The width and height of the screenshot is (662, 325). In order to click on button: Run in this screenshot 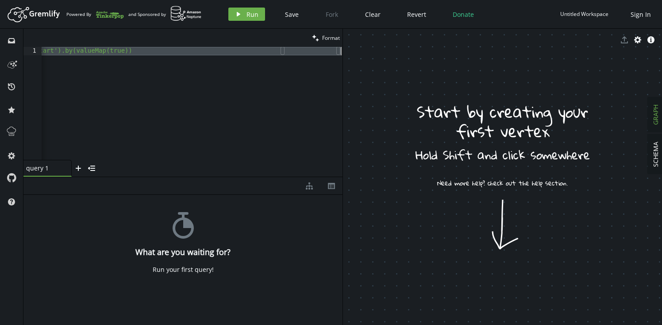, I will do `click(246, 14)`.